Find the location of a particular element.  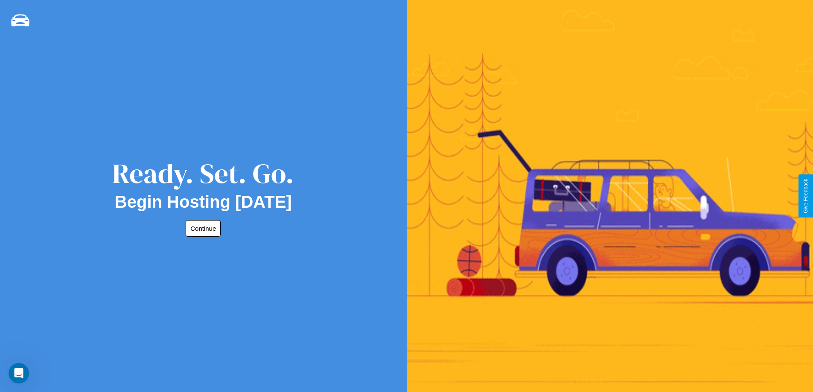

button: Continue is located at coordinates (203, 228).